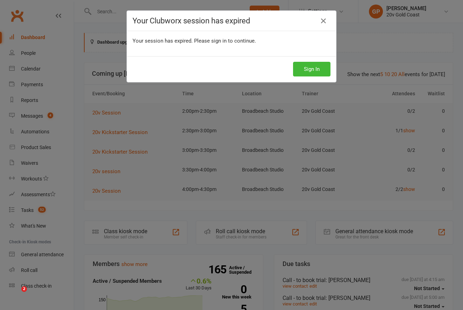 The image size is (463, 310). Describe the element at coordinates (323, 21) in the screenshot. I see `a: Close` at that location.